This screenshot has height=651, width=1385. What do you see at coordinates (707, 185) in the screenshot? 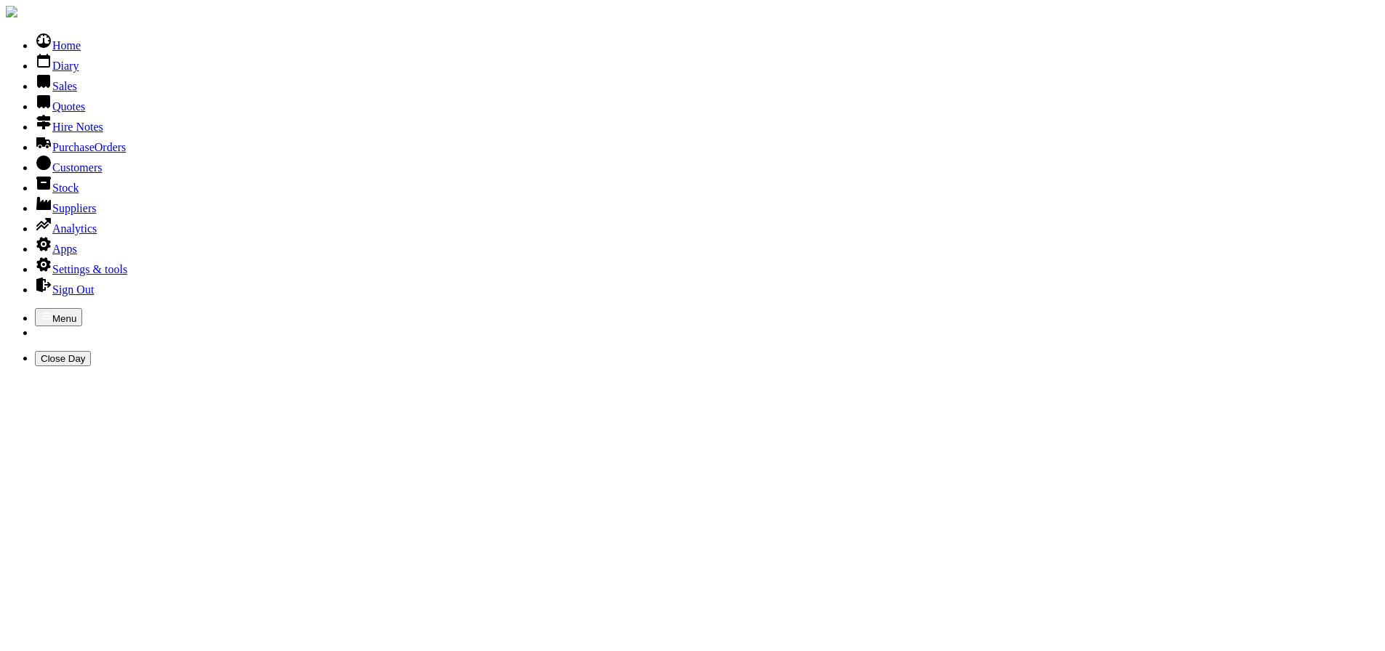
I see `li: Stock` at bounding box center [707, 185].